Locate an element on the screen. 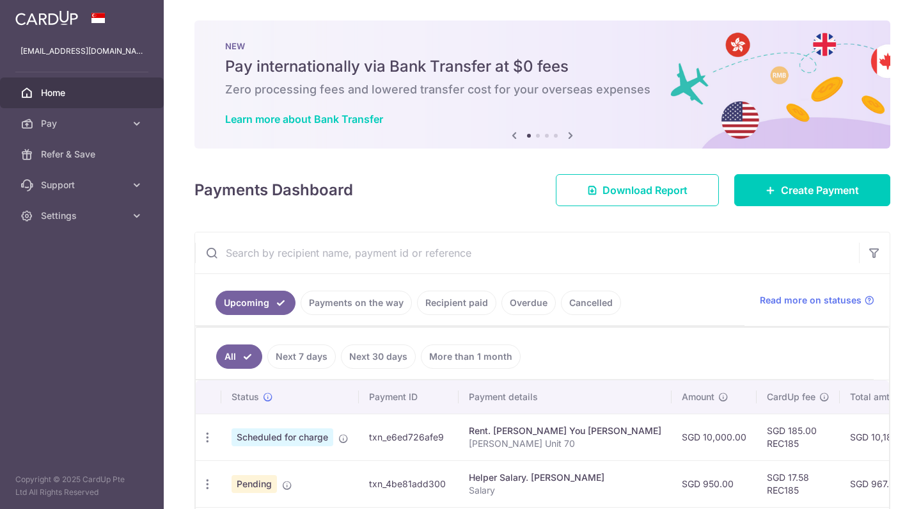 Image resolution: width=921 pixels, height=509 pixels. a: Cancelled is located at coordinates (591, 303).